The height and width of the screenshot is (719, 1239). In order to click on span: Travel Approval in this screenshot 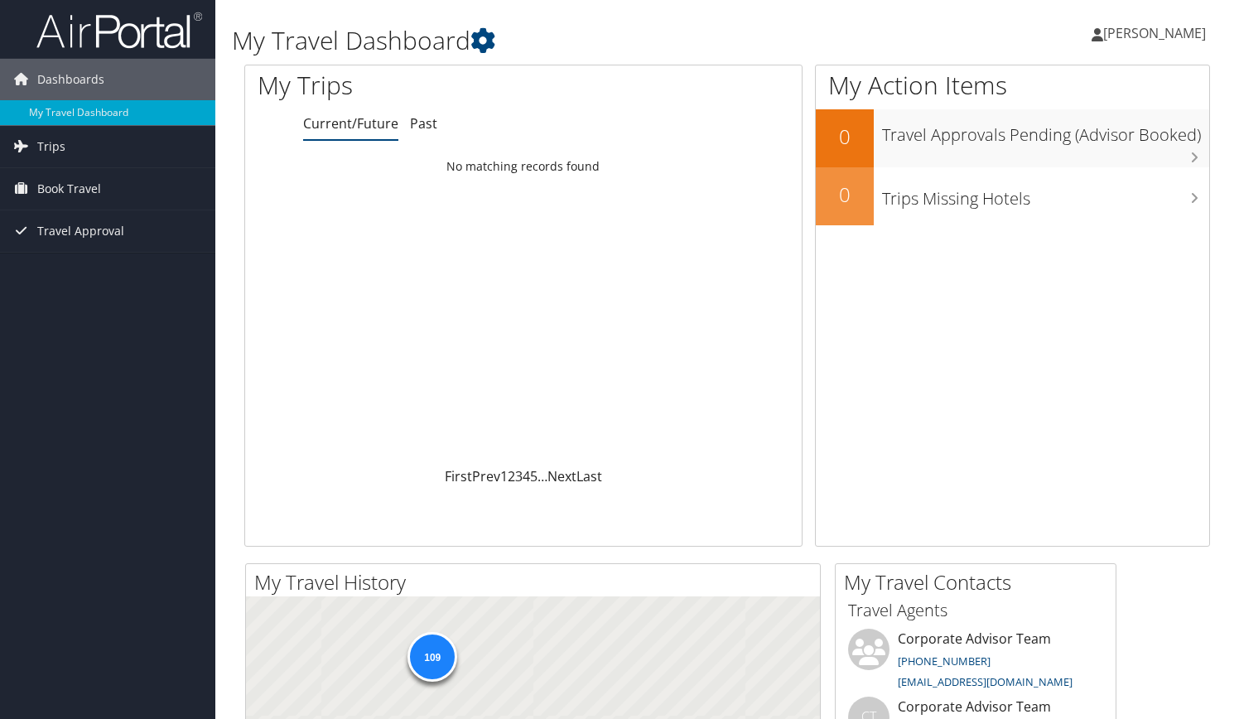, I will do `click(80, 231)`.